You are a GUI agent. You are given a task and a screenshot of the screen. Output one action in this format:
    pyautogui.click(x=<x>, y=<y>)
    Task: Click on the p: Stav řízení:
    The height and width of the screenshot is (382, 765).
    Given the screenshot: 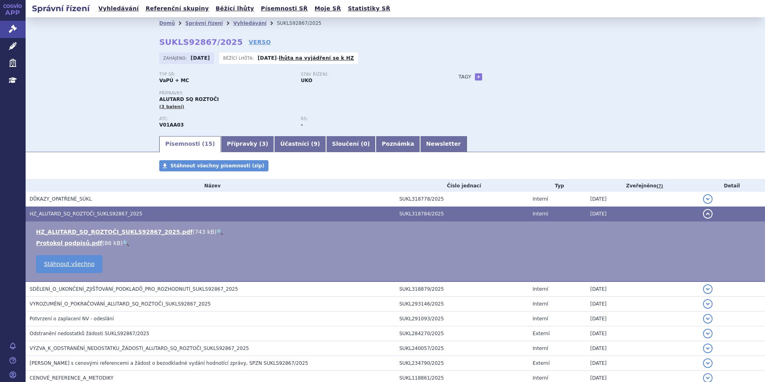 What is the action you would take?
    pyautogui.click(x=368, y=74)
    